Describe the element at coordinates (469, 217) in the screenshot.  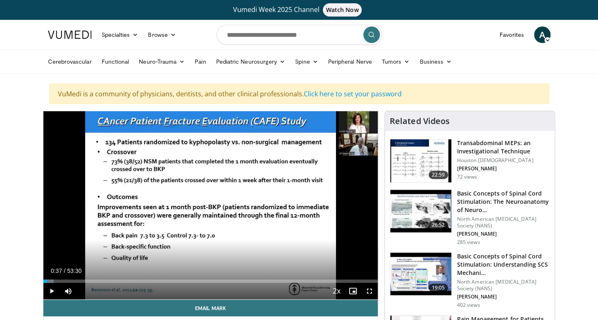
I see `a: 26:52 Basic Concepts of Spinal Cord Stimulation: The Neuroanatomy of Neuro… North American [MEDIC...` at that location.